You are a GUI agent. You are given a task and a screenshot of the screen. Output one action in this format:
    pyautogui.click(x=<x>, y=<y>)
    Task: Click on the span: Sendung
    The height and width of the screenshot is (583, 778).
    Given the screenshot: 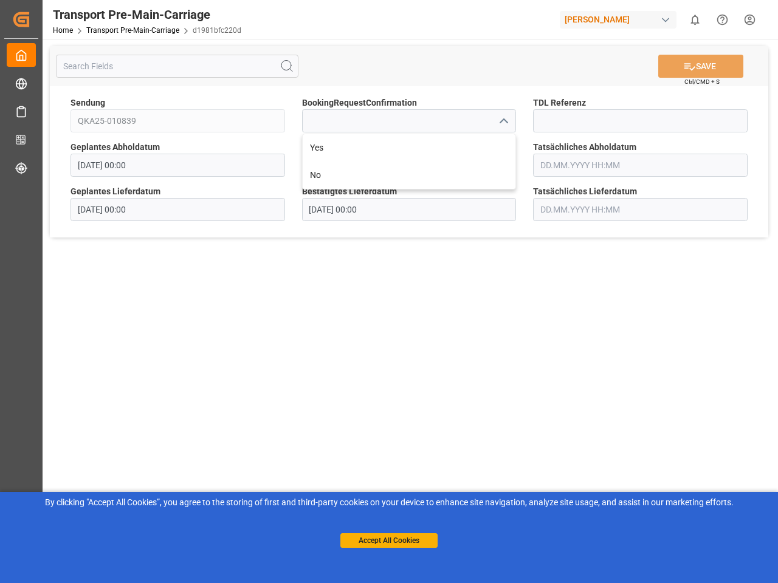 What is the action you would take?
    pyautogui.click(x=87, y=103)
    